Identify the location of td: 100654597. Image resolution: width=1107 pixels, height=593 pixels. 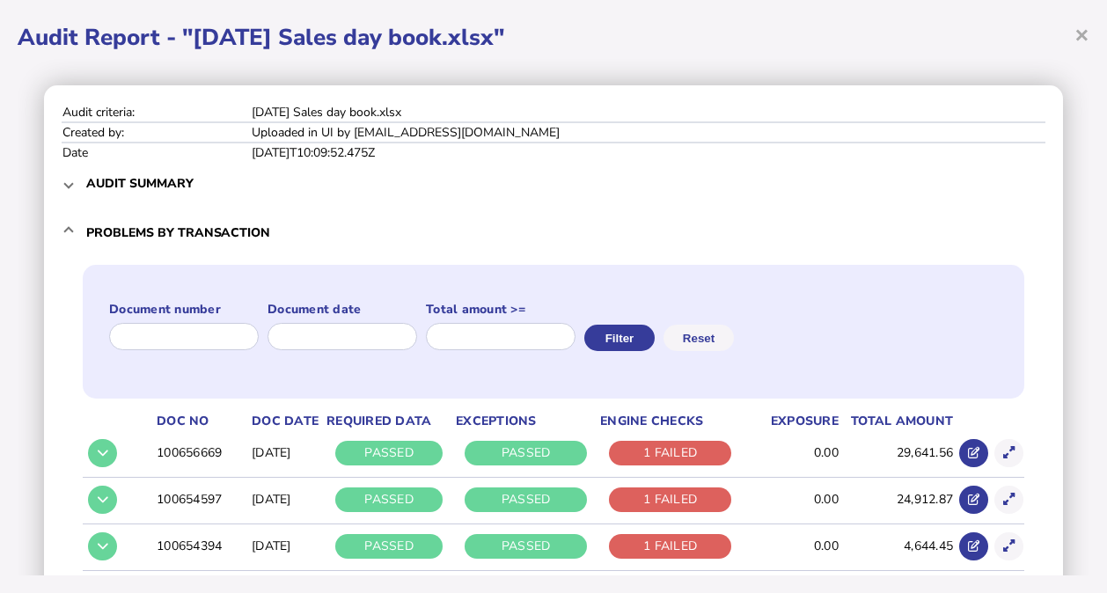
(201, 499).